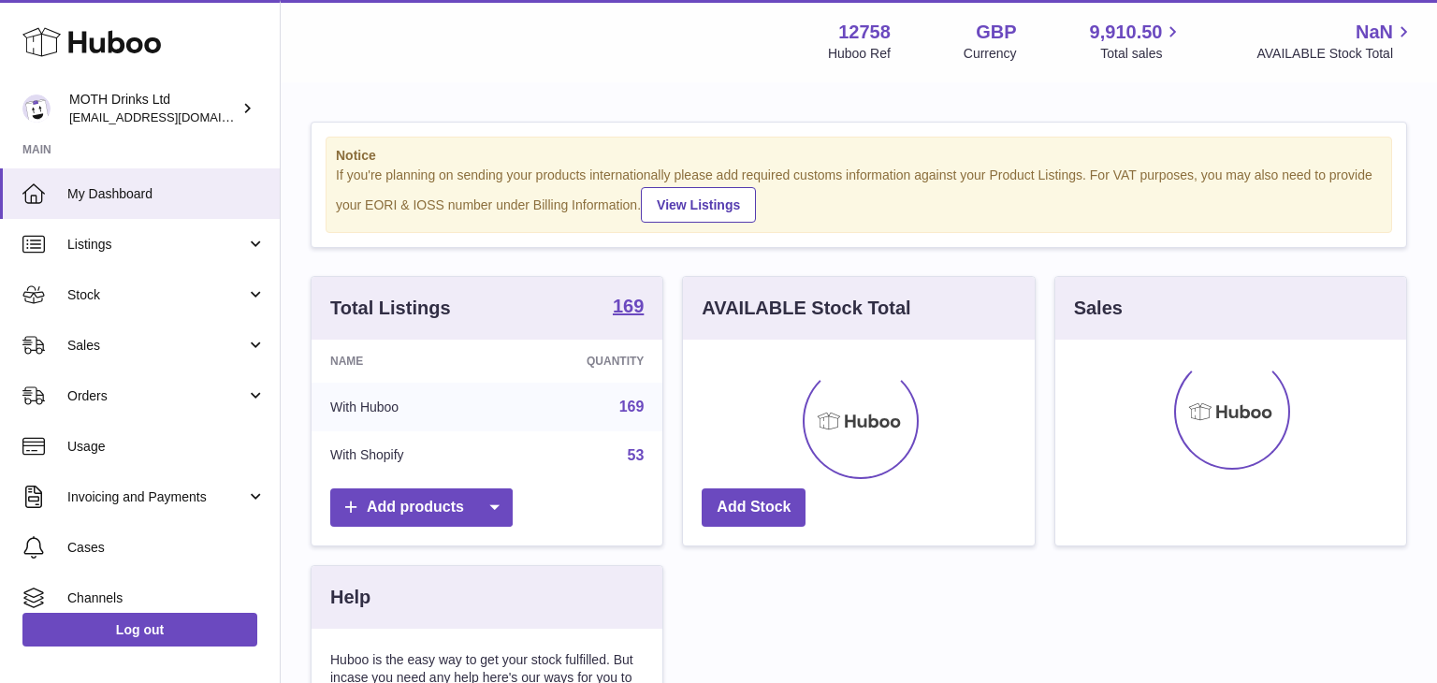 The image size is (1437, 683). Describe the element at coordinates (156, 295) in the screenshot. I see `span: Stock` at that location.